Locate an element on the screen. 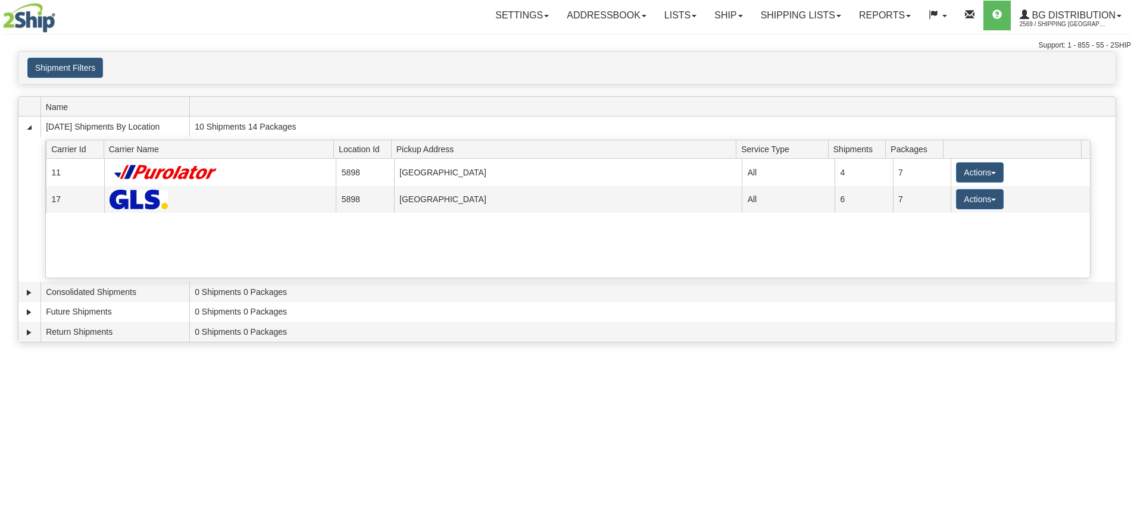 The width and height of the screenshot is (1134, 531). td: 11 is located at coordinates (74, 172).